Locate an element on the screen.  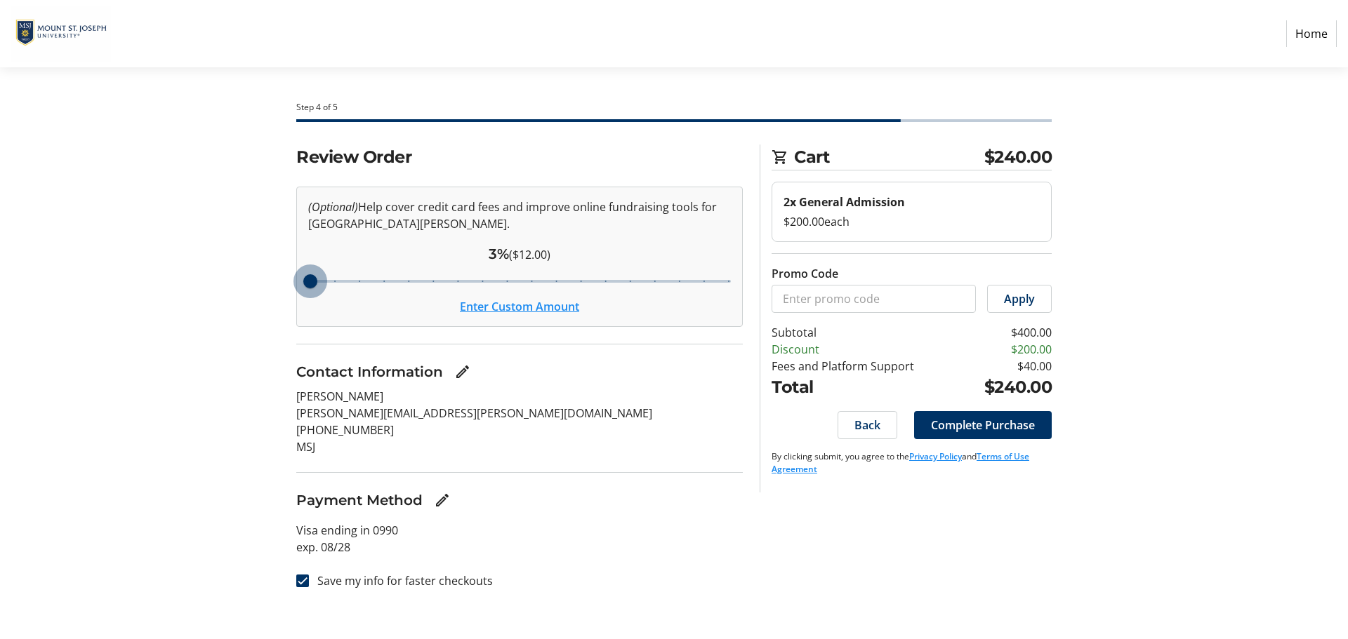
td: Discount is located at coordinates (866, 350).